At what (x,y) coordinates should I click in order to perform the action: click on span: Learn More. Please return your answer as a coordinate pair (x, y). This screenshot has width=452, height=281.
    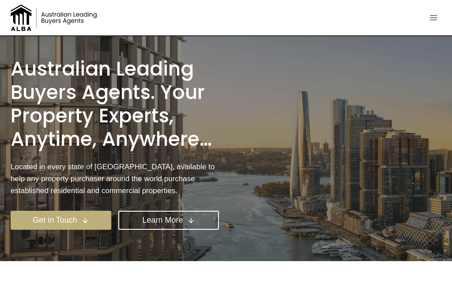
    Looking at the image, I should click on (163, 220).